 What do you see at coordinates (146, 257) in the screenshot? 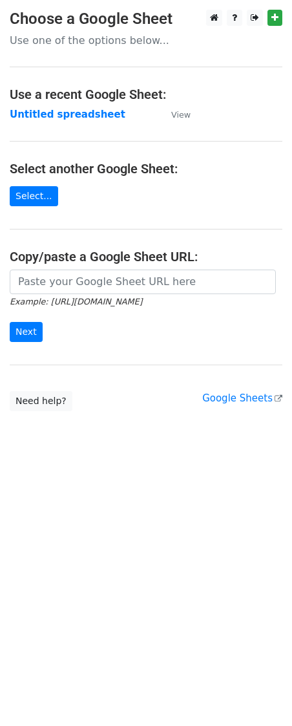
I see `h4: Copy/paste a Google Sheet URL:` at bounding box center [146, 257].